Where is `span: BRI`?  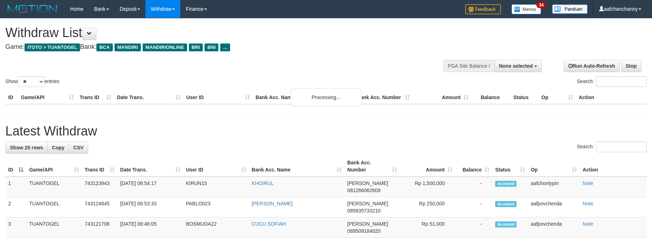 span: BRI is located at coordinates (196, 47).